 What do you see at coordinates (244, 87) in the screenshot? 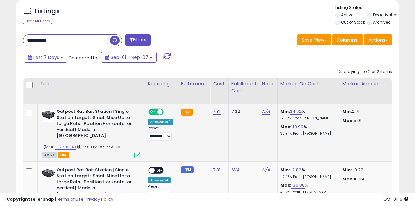
I see `div: Fulfillment Cost` at bounding box center [244, 87].